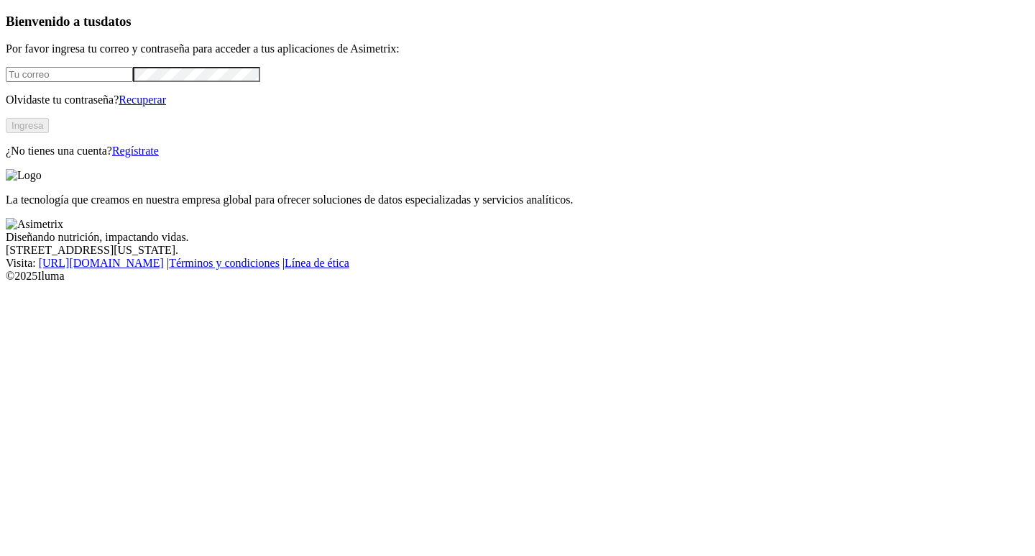  What do you see at coordinates (69, 74) in the screenshot?
I see `input: Tu correo` at bounding box center [69, 74].